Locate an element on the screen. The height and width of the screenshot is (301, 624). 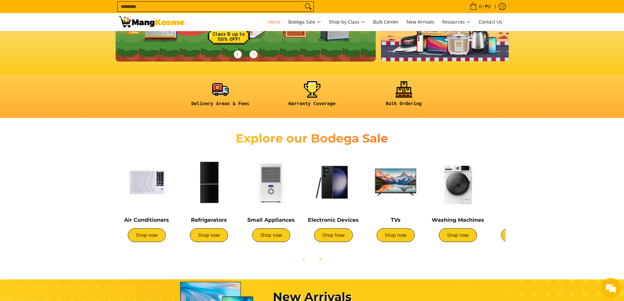
img: Electronic Devices is located at coordinates (333, 182).